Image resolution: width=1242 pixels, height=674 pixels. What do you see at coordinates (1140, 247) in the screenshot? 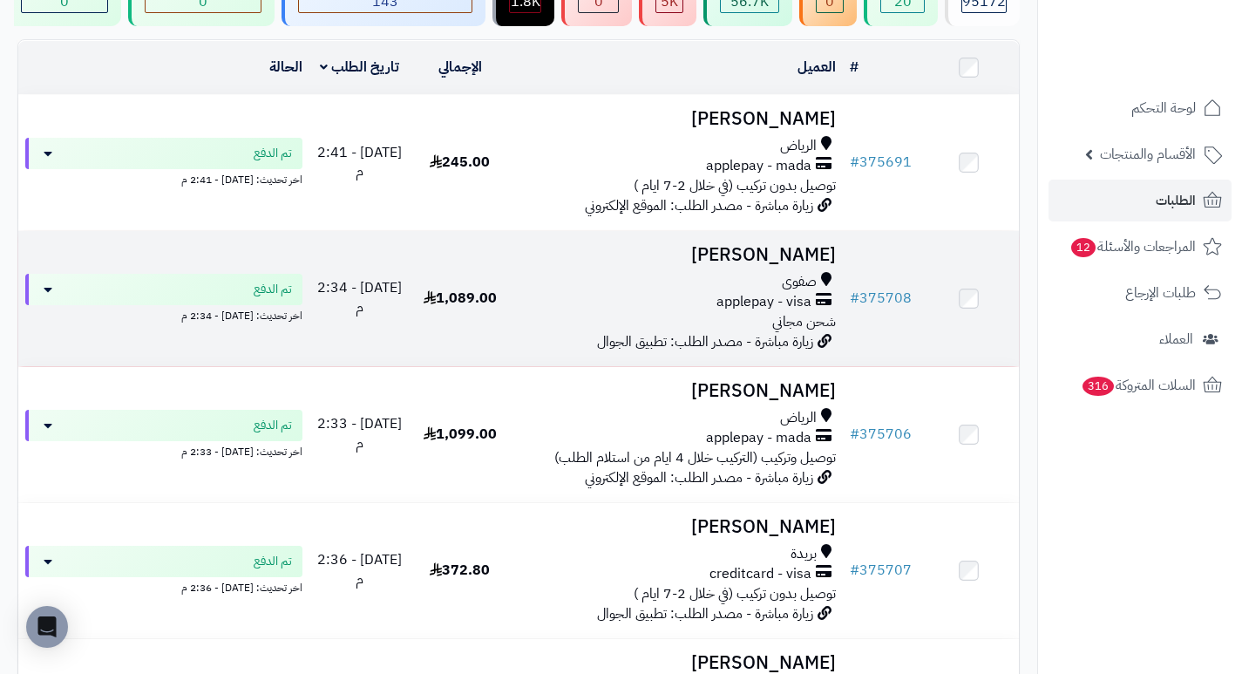
I see `a: المراجعات والأسئلة12` at bounding box center [1140, 247].